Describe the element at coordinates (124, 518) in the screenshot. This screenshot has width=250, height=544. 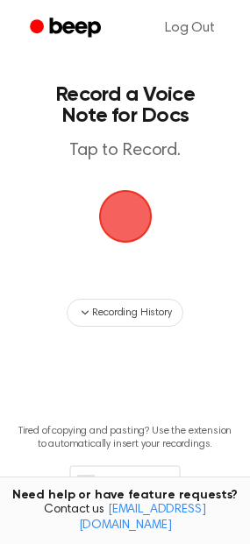
I see `span: Contact us` at that location.